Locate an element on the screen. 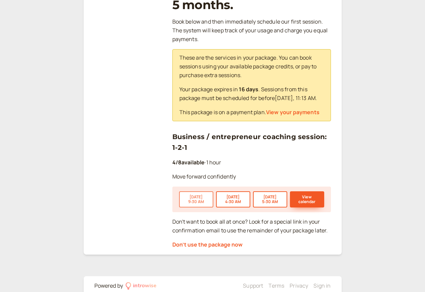  button: Don't use the package now is located at coordinates (207, 244).